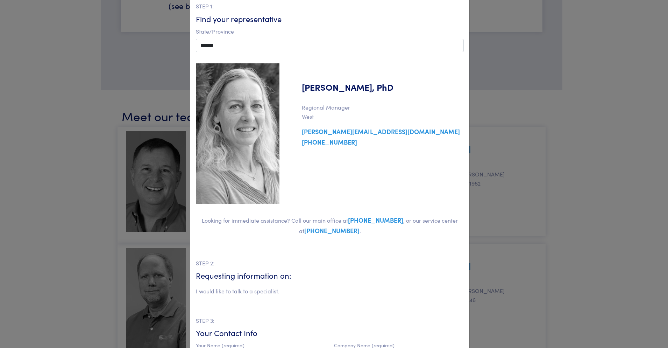  I want to click on p: State/Province, so click(330, 31).